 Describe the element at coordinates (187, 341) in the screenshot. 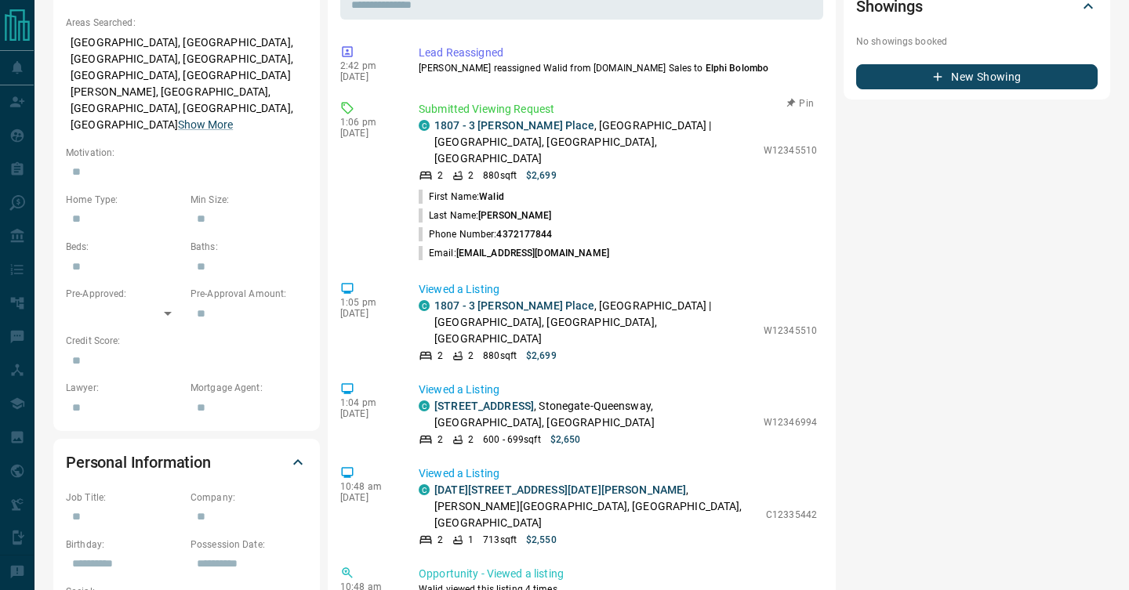

I see `p: Credit Score:` at that location.